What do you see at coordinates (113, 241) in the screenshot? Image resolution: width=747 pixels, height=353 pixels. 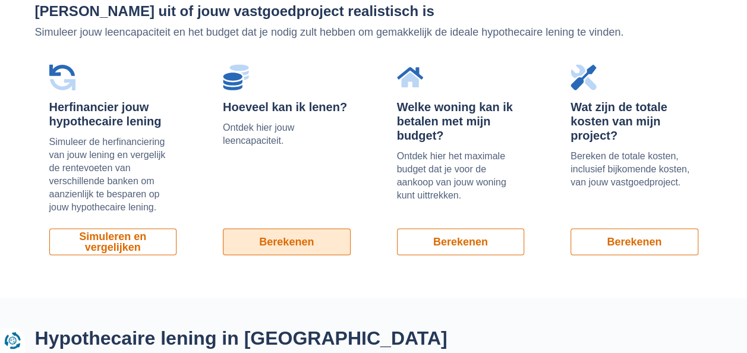 I see `a: Simuleren en vergelijken` at bounding box center [113, 241].